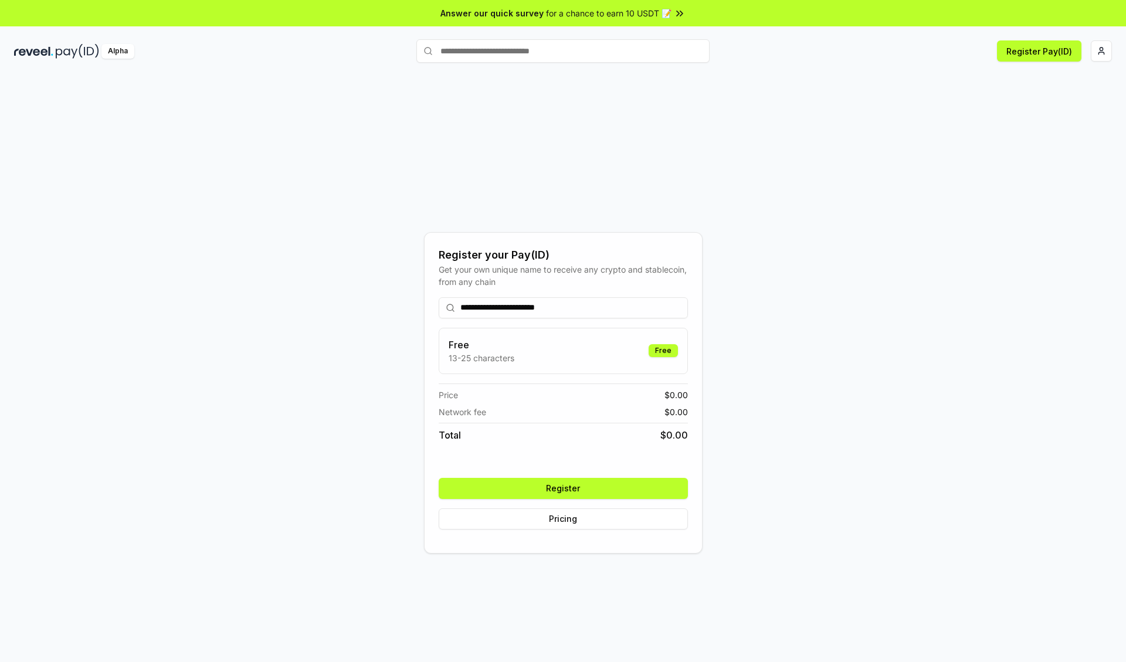  What do you see at coordinates (481, 345) in the screenshot?
I see `h3: Free` at bounding box center [481, 345].